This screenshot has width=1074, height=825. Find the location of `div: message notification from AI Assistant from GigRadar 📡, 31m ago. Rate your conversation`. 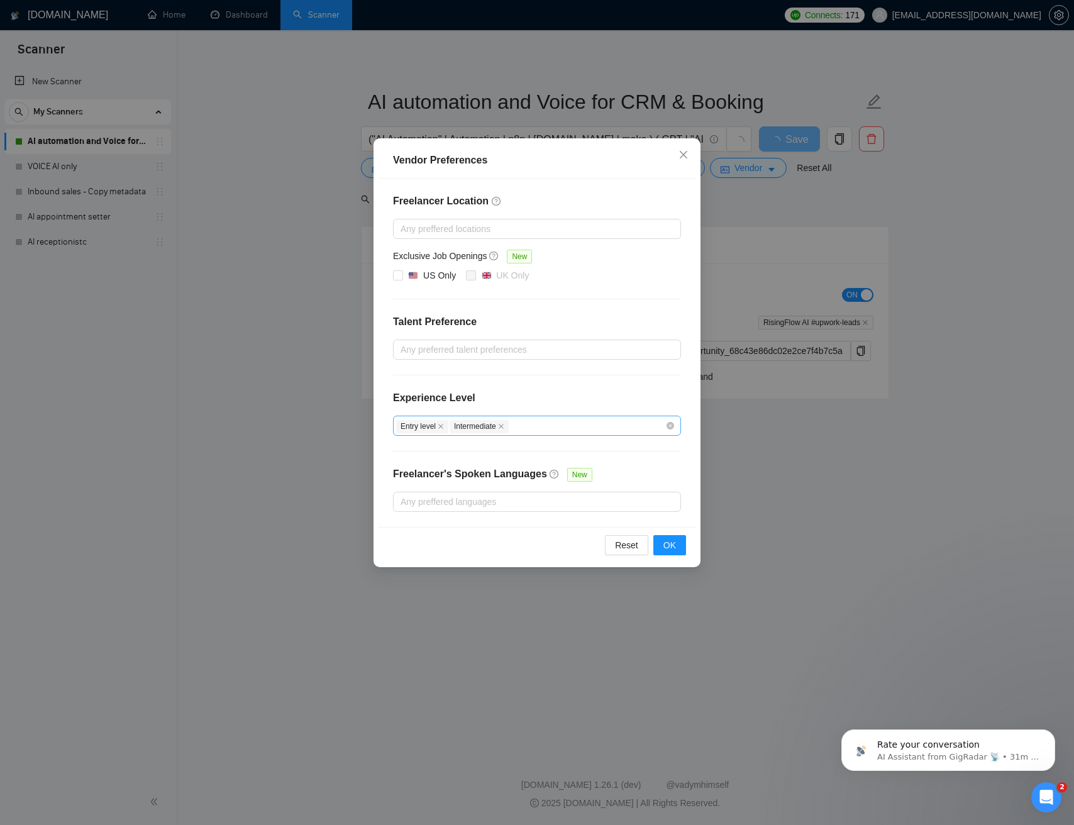

div: message notification from AI Assistant from GigRadar 📡, 31m ago. Rate your conversation is located at coordinates (126, 47).